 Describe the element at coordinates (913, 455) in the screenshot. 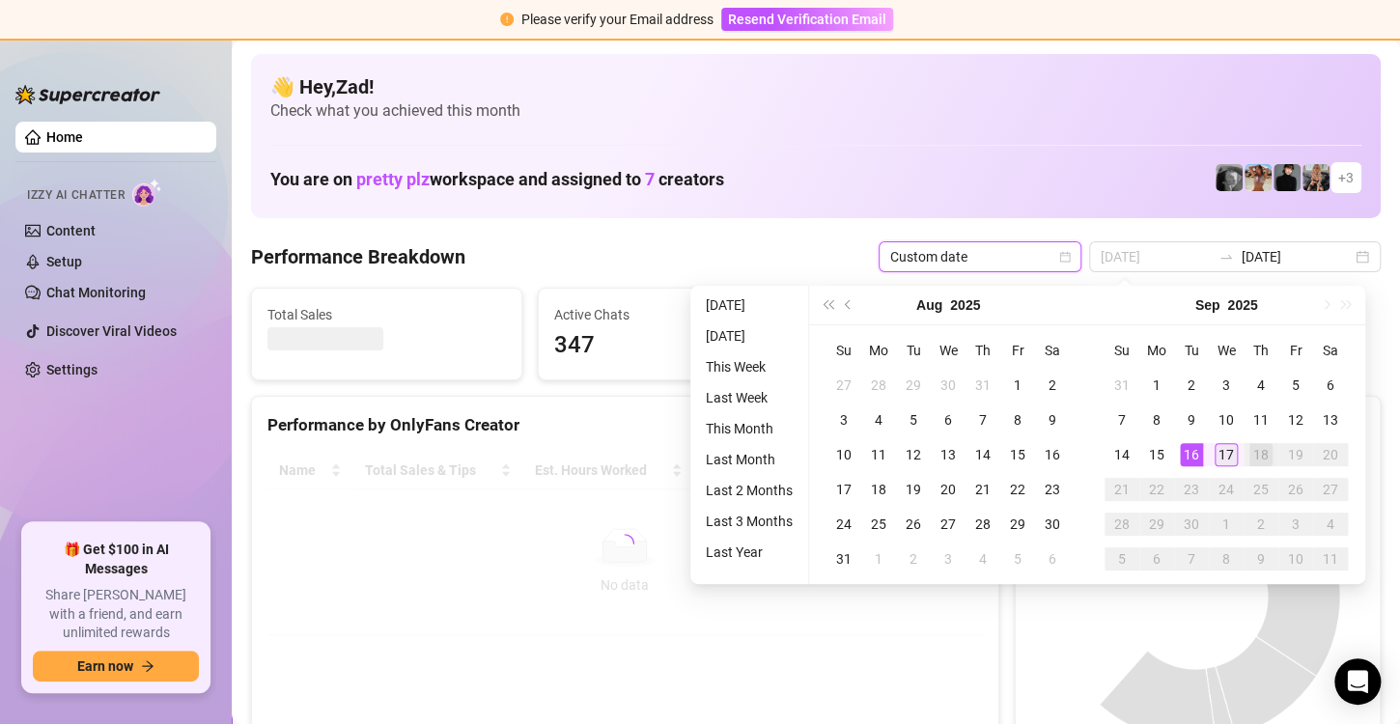

I see `td: 2025-08-12` at that location.